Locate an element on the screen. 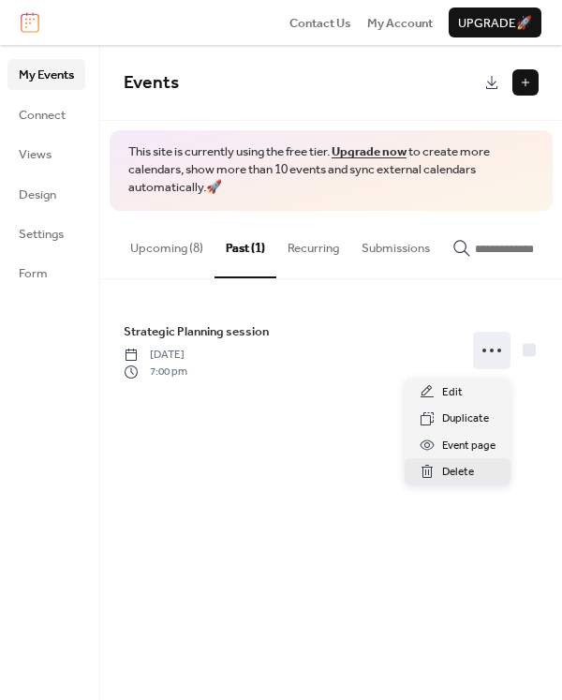 The height and width of the screenshot is (700, 562). a: Views is located at coordinates (46, 154).